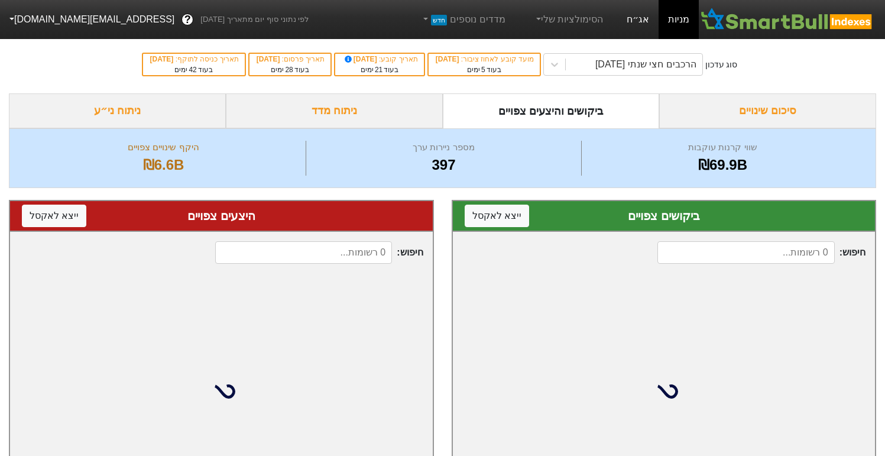 The height and width of the screenshot is (456, 885). Describe the element at coordinates (439, 20) in the screenshot. I see `span: חדש` at that location.